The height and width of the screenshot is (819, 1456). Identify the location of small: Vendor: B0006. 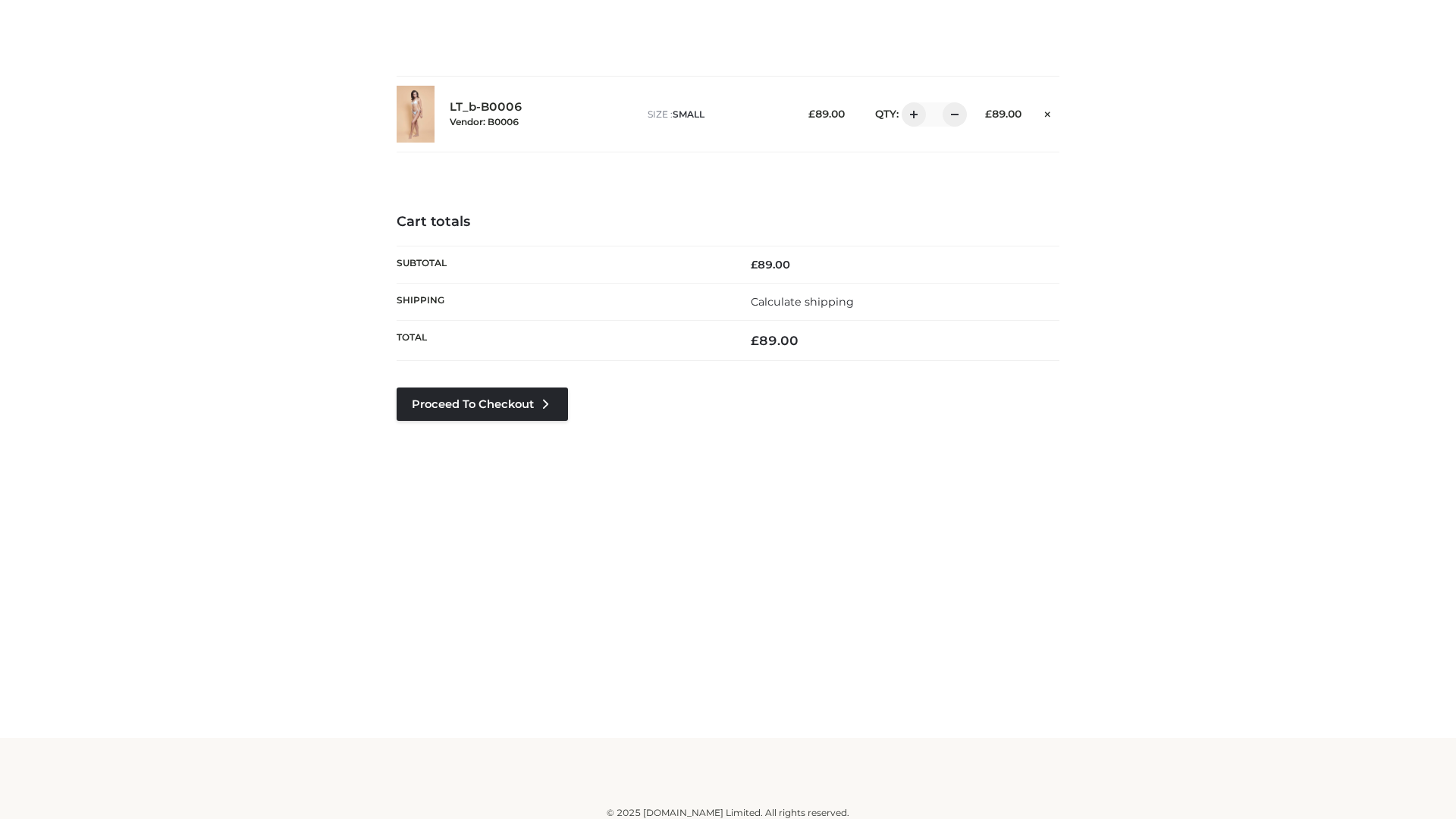
(484, 121).